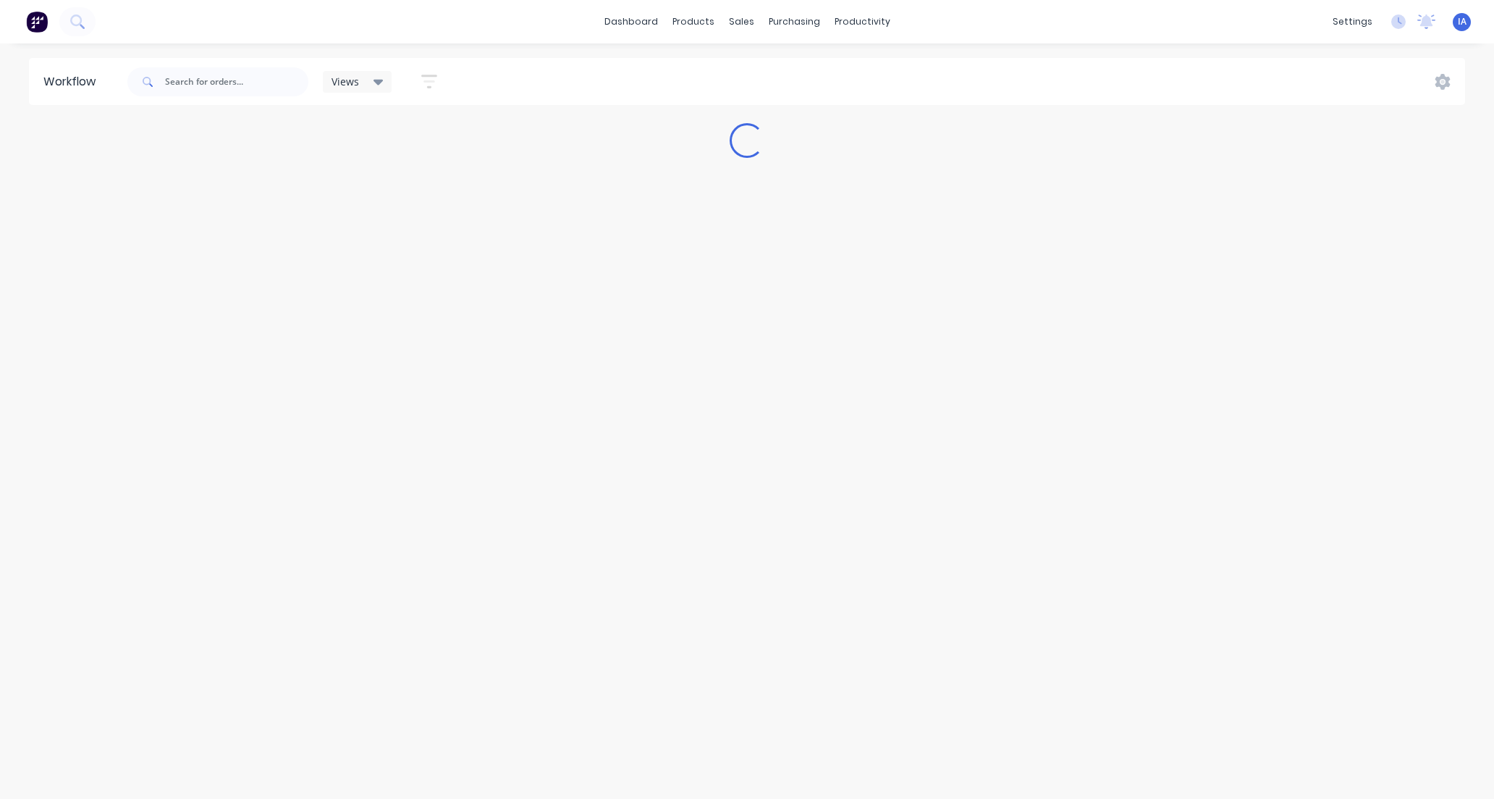  I want to click on div: settings, so click(1353, 22).